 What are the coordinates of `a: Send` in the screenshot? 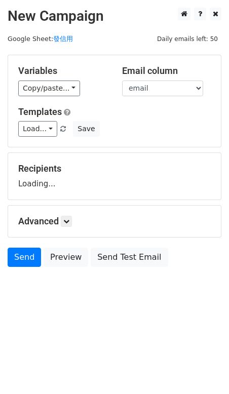 It's located at (24, 257).